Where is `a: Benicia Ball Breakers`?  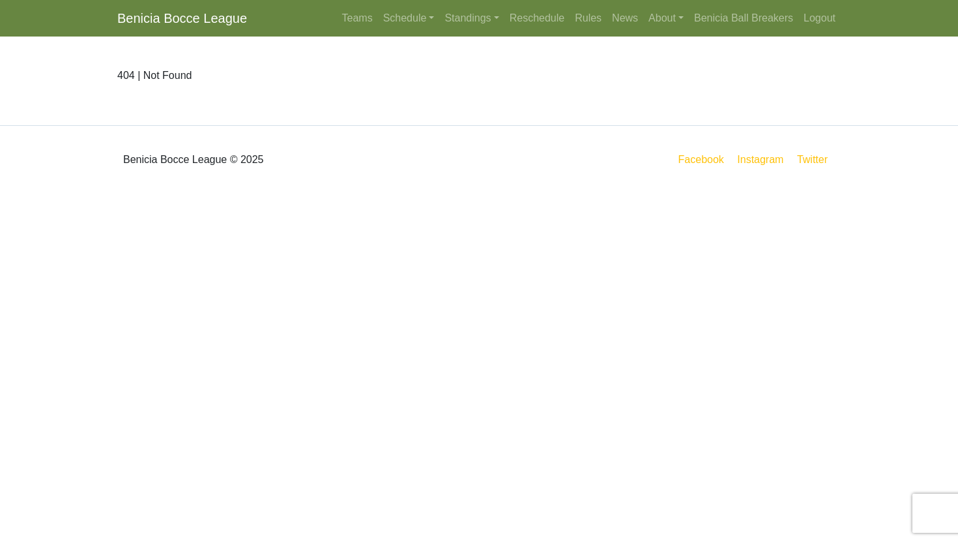 a: Benicia Ball Breakers is located at coordinates (744, 18).